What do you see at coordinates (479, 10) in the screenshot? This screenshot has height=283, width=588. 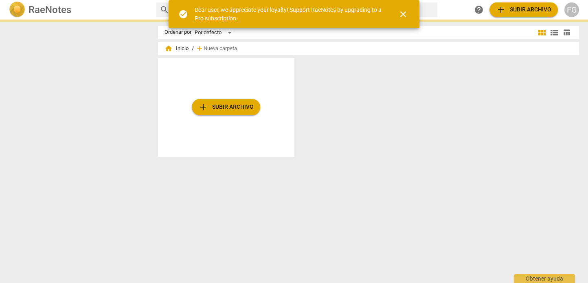 I see `a: Obtener ayuda` at bounding box center [479, 10].